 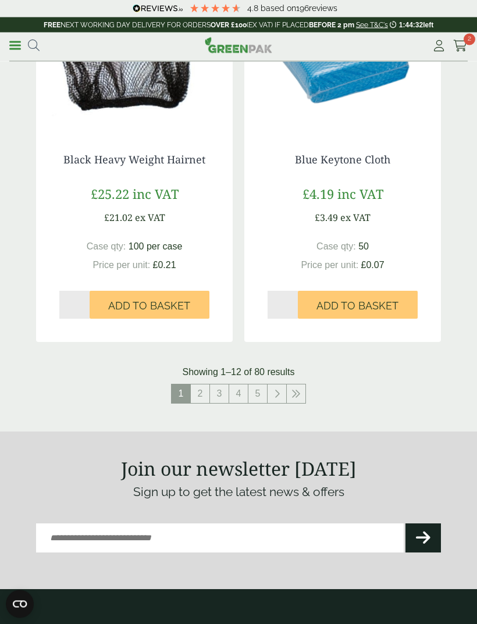 I want to click on button: Open CMP widget, so click(x=20, y=605).